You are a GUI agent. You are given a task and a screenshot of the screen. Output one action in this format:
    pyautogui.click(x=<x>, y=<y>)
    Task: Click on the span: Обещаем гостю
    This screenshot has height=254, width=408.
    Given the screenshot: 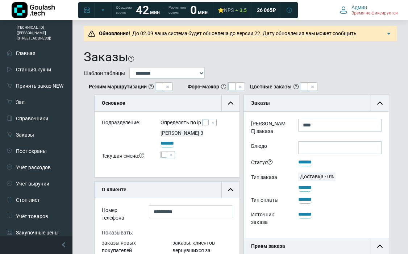 What is the action you would take?
    pyautogui.click(x=123, y=10)
    